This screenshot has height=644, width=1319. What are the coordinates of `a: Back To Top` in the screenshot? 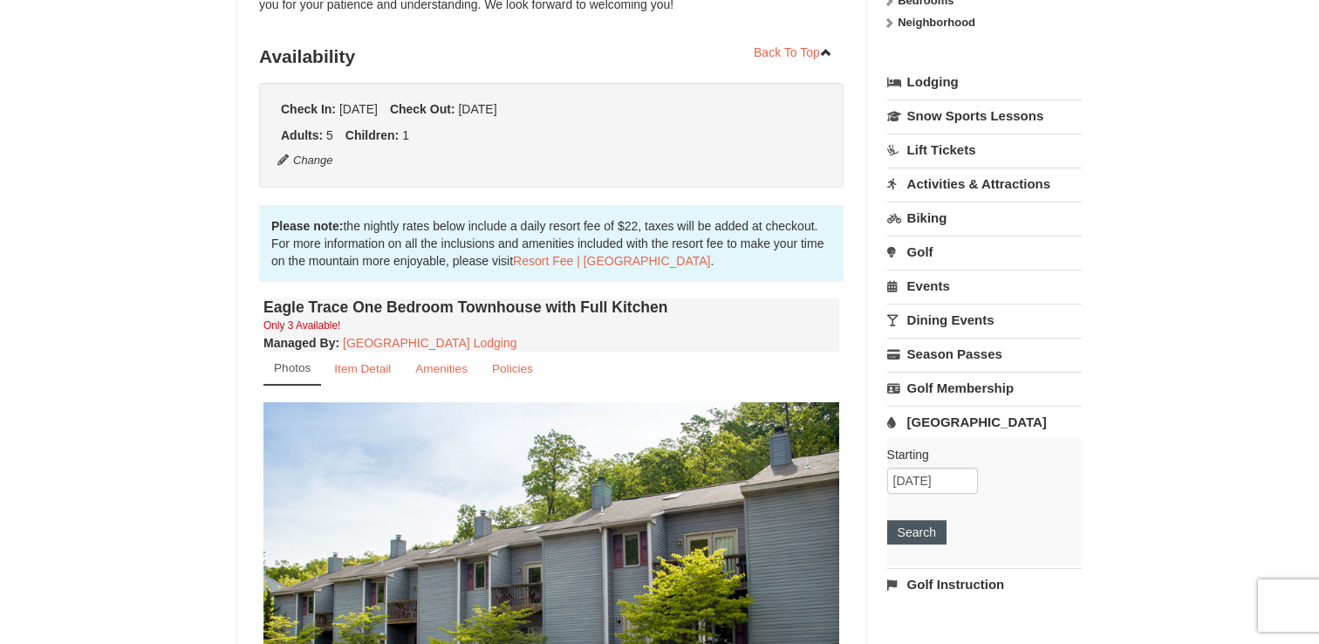 It's located at (793, 52).